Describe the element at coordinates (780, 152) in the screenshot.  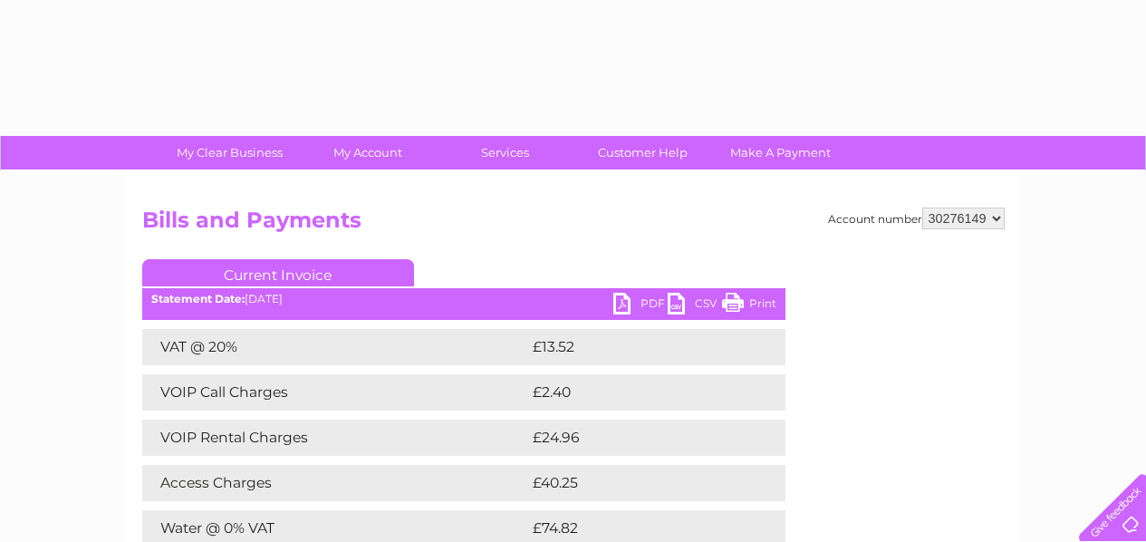
I see `a: Make A Payment` at that location.